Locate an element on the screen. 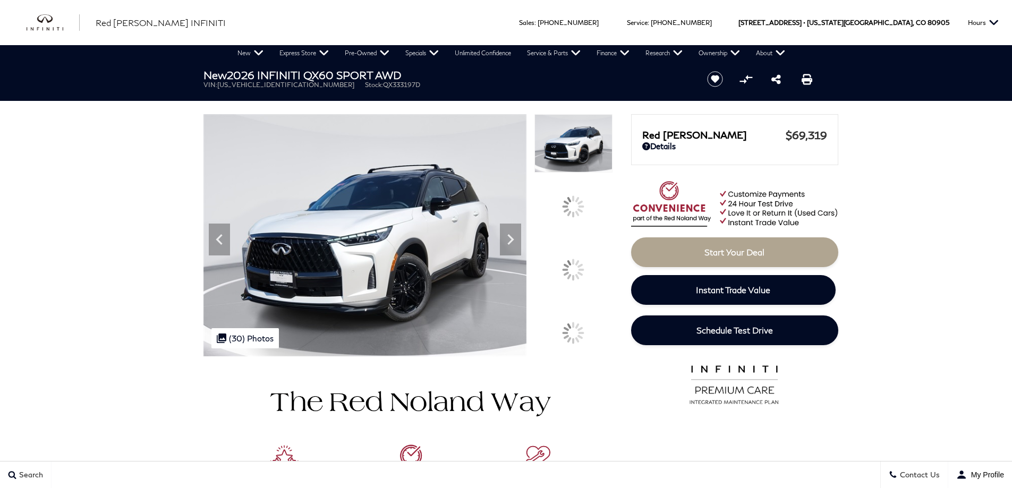 This screenshot has height=488, width=1012. a: About is located at coordinates (770, 53).